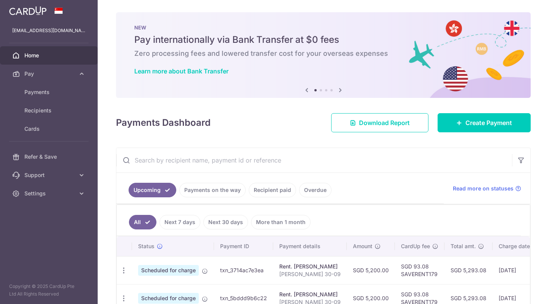  What do you see at coordinates (323, 40) in the screenshot?
I see `h5: Pay internationally via Bank Transfer at $0 fees` at bounding box center [323, 40].